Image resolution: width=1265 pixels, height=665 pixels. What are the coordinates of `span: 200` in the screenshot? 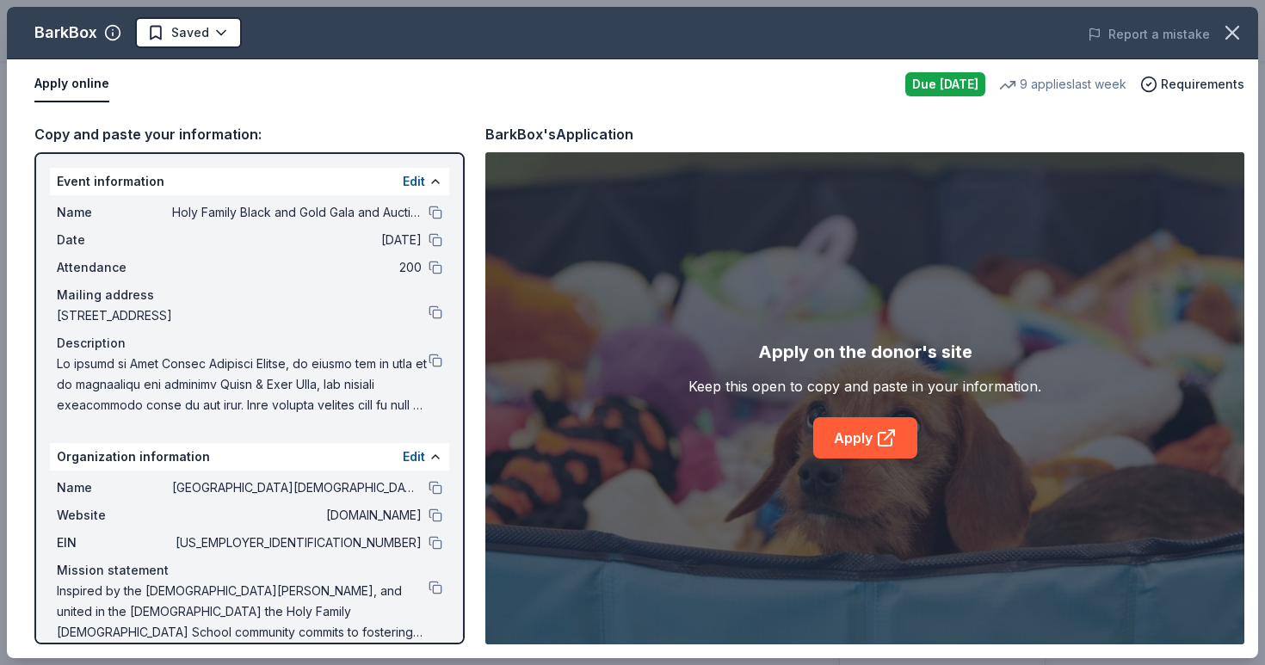 It's located at (297, 268).